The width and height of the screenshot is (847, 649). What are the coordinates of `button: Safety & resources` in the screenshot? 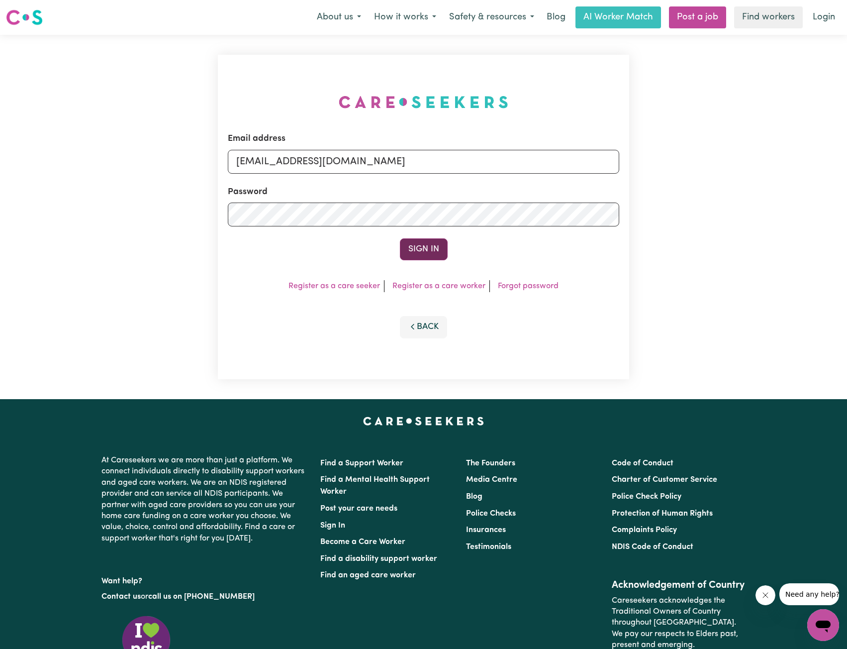 It's located at (491, 17).